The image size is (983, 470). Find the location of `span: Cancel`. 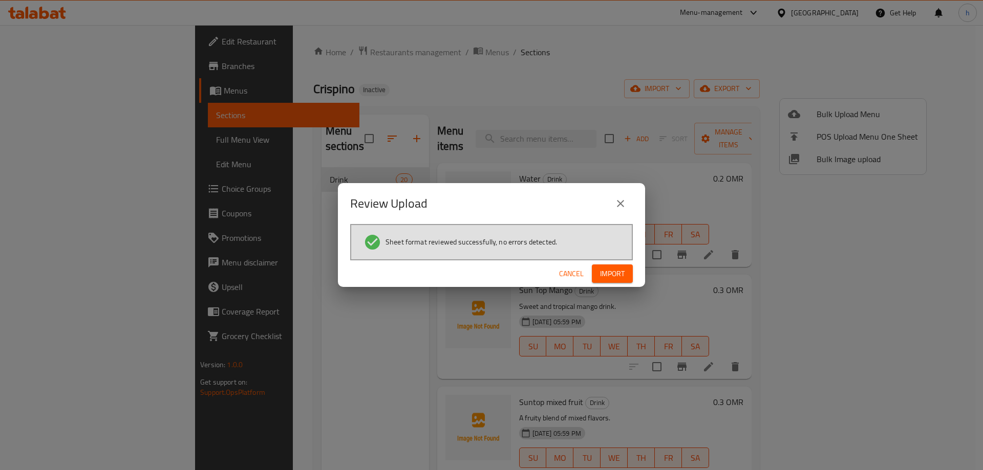

span: Cancel is located at coordinates (571, 274).